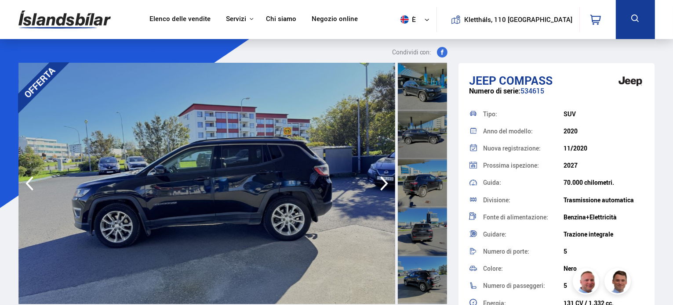 The image size is (673, 305). What do you see at coordinates (20, 17) in the screenshot?
I see `button: Opna LiveChat spjallviðmót` at bounding box center [20, 17].